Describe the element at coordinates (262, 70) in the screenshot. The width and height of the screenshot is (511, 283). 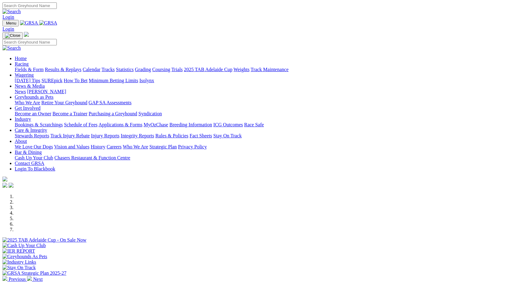
I see `div: Racing` at that location.